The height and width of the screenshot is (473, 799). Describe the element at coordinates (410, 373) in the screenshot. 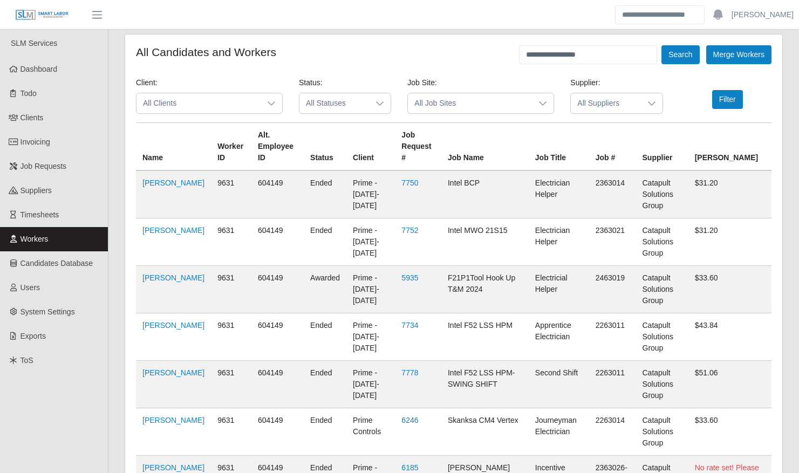

I see `a: 7778` at that location.